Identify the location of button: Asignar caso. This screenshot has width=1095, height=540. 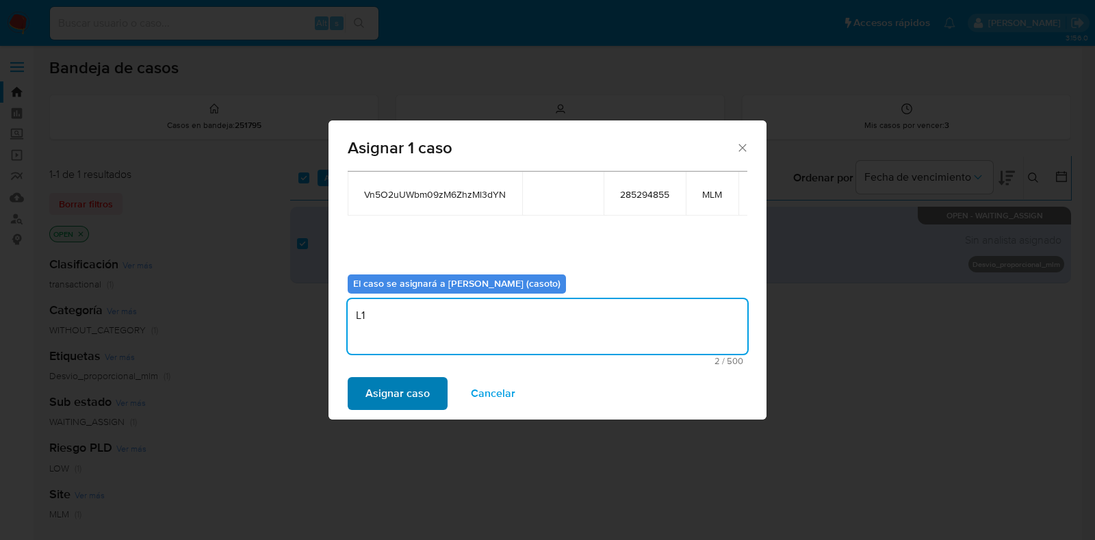
(398, 394).